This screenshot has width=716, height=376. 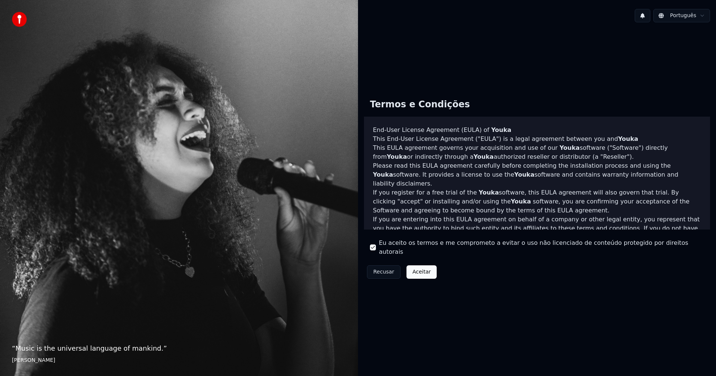 I want to click on p: If you are entering into this EULA agreement on behalf of a company or other legal entity, you re..., so click(x=537, y=233).